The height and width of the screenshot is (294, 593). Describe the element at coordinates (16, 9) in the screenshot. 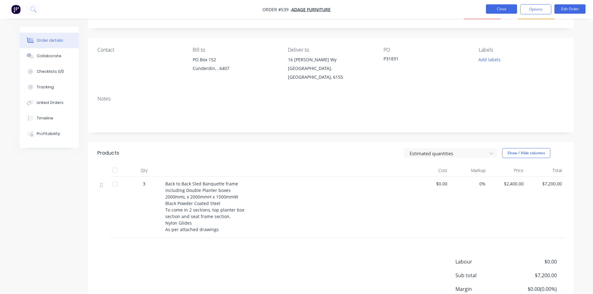

I see `img: Factory` at that location.